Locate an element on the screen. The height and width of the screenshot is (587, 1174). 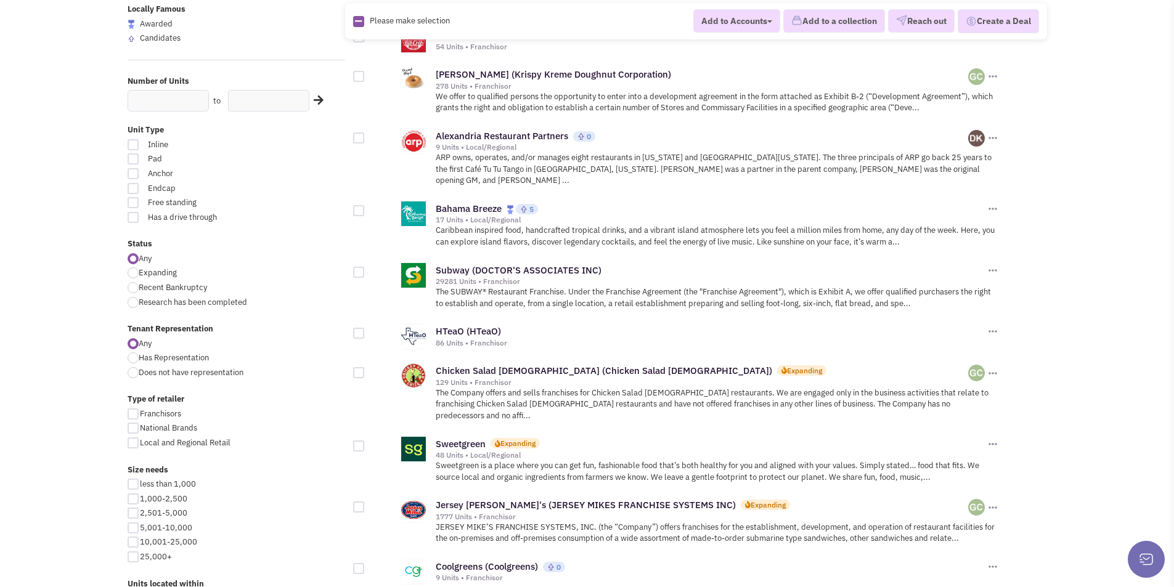
span: 25,000+ is located at coordinates (156, 557).